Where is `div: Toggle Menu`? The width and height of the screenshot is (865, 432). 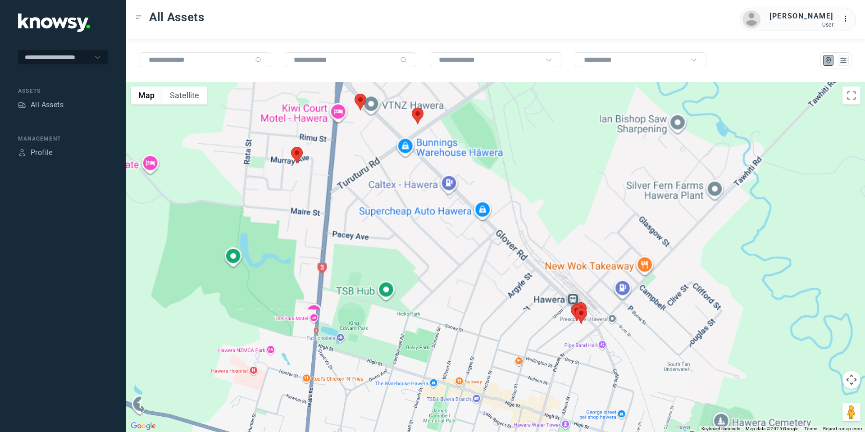
div: Toggle Menu is located at coordinates (139, 17).